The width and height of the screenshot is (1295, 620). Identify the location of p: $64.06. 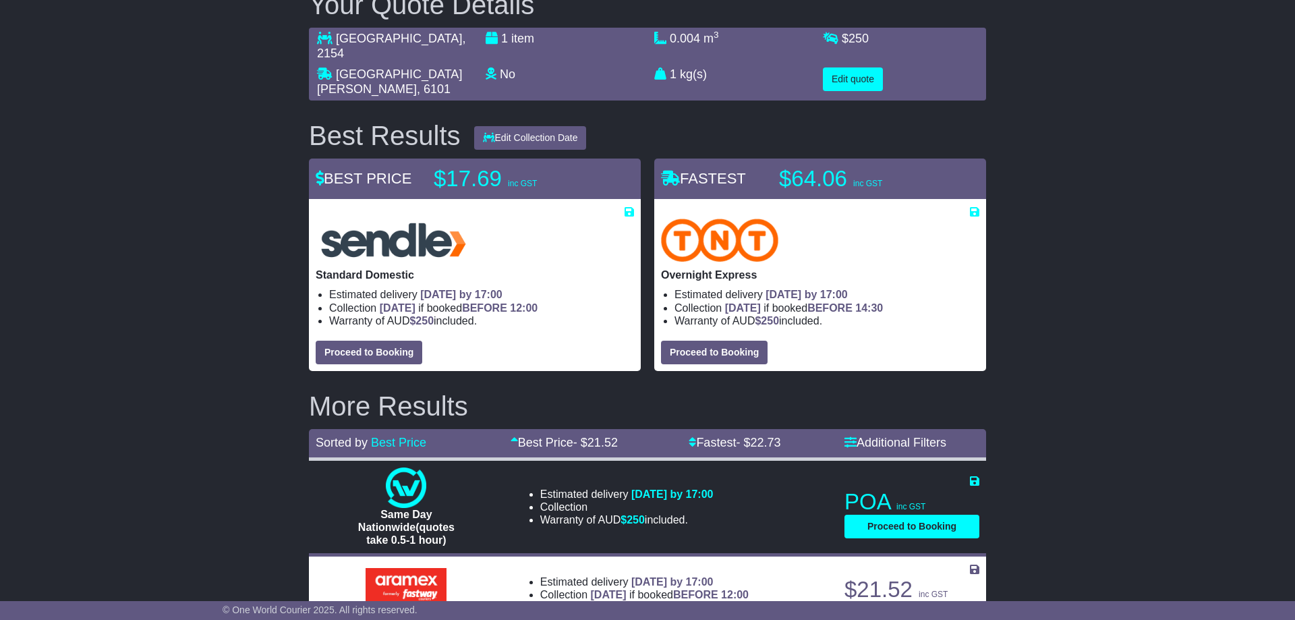
(863, 179).